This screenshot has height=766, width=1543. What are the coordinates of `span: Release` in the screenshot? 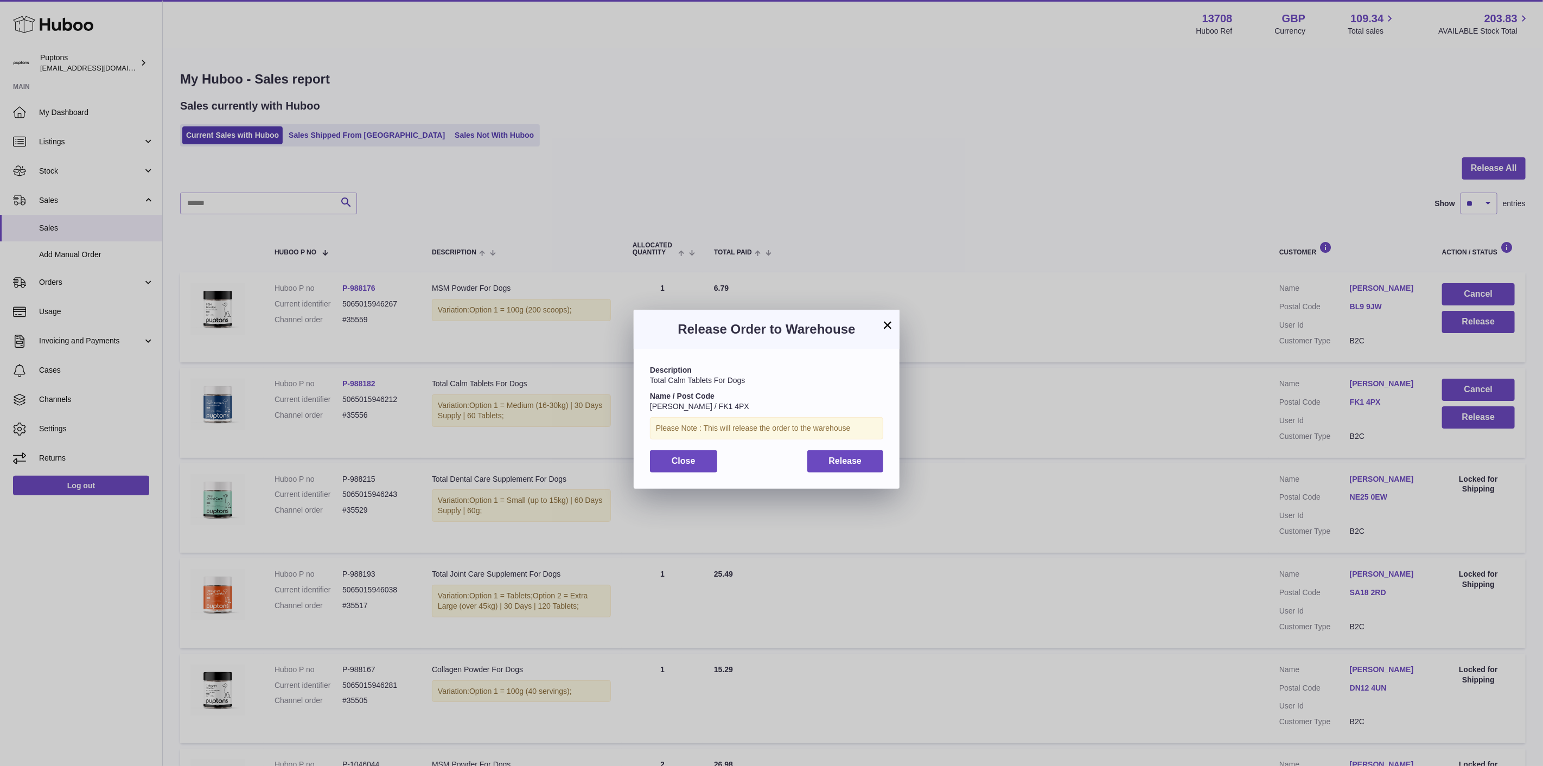 It's located at (845, 461).